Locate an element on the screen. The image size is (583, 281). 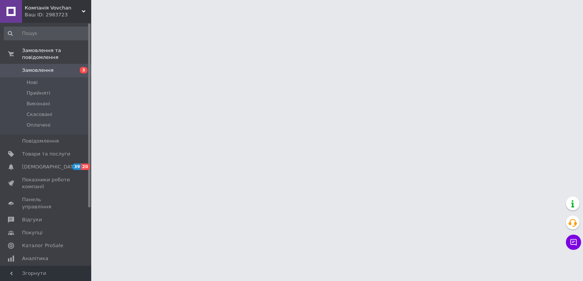
span: Виконані is located at coordinates (38, 104).